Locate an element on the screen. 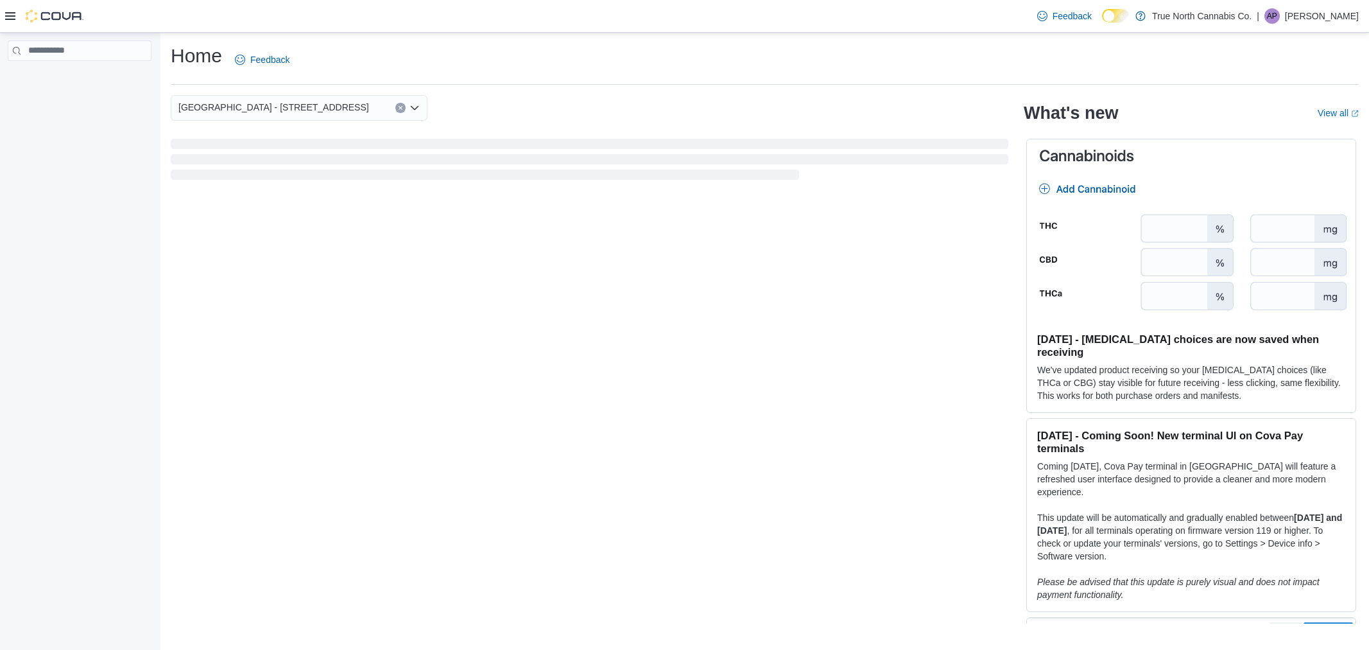 This screenshot has width=1369, height=650. span: AP is located at coordinates (1272, 16).